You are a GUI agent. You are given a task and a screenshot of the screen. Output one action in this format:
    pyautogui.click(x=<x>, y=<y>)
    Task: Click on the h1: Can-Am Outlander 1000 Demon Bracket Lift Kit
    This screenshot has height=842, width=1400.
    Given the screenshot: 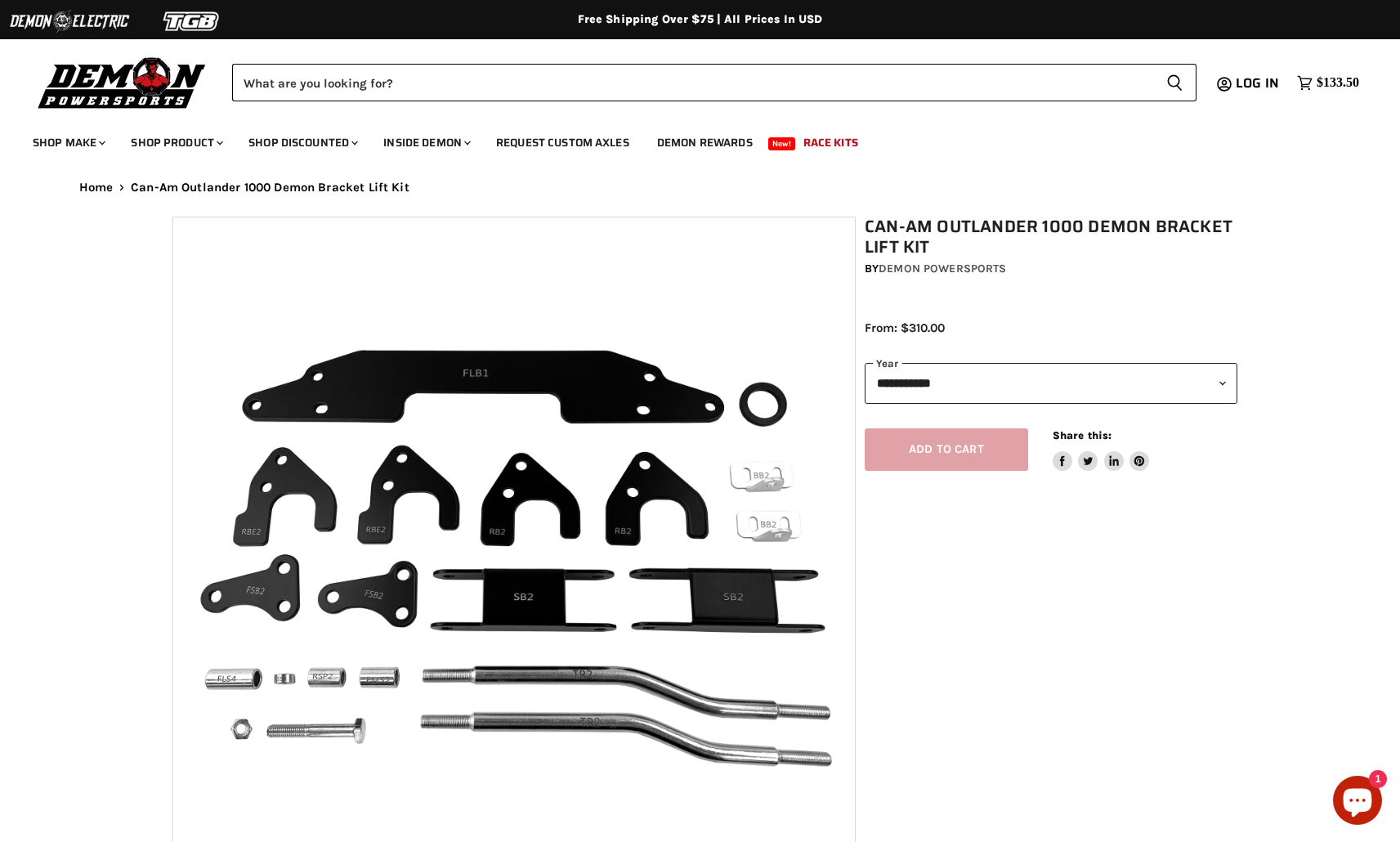 What is the action you would take?
    pyautogui.click(x=1051, y=237)
    